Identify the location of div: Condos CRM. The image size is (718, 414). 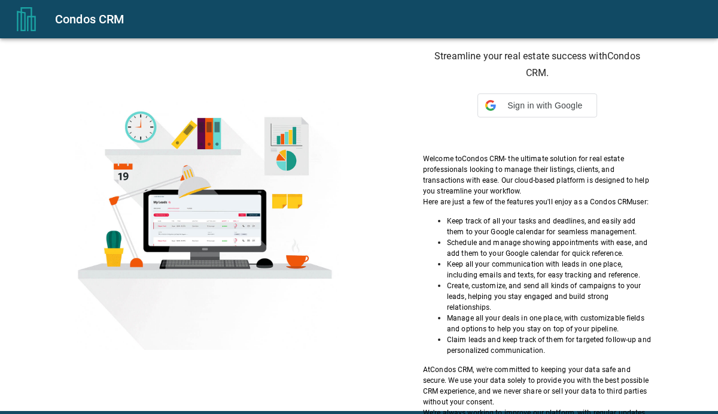
(380, 19).